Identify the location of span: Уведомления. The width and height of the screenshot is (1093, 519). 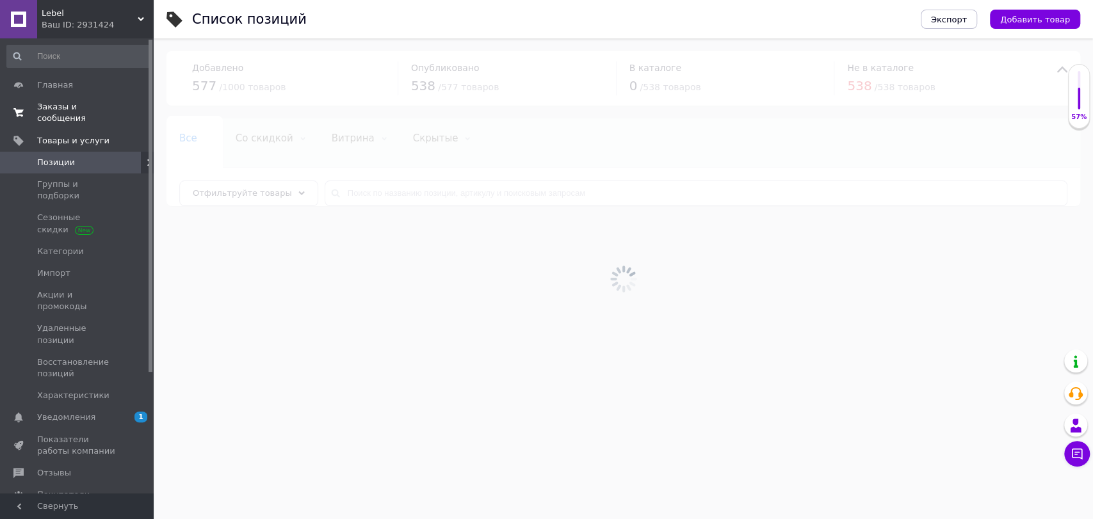
(66, 417).